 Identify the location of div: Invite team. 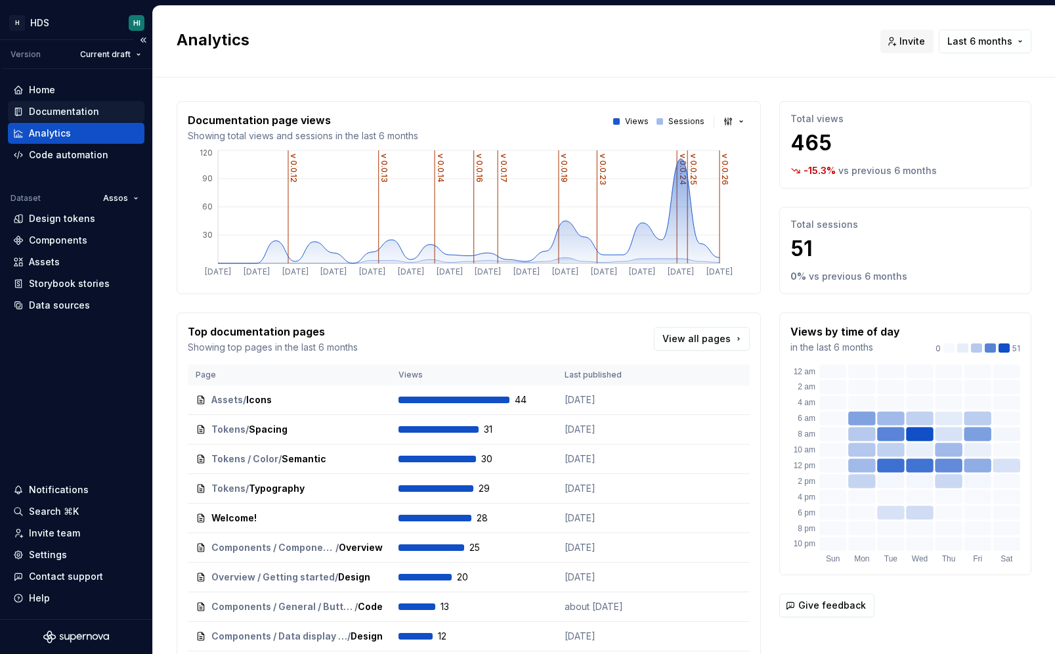
(54, 533).